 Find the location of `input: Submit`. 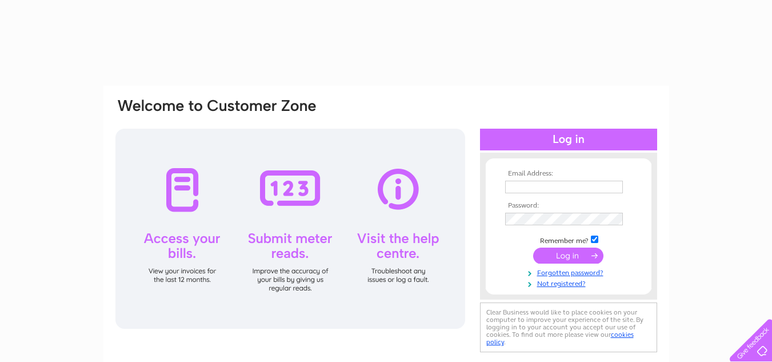

input: Submit is located at coordinates (568, 255).